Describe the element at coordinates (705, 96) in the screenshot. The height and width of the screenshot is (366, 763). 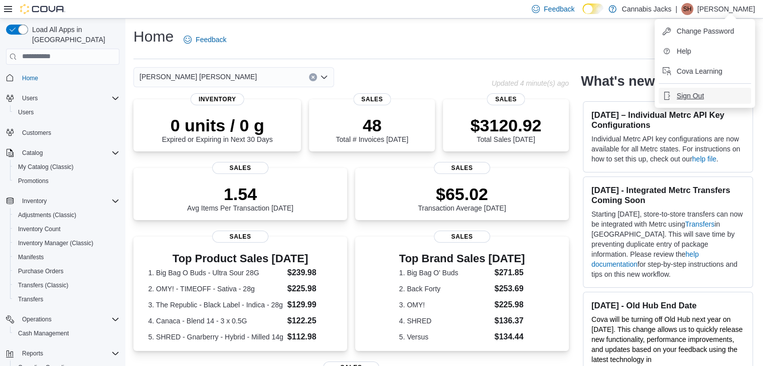
I see `button: Sign Out` at that location.